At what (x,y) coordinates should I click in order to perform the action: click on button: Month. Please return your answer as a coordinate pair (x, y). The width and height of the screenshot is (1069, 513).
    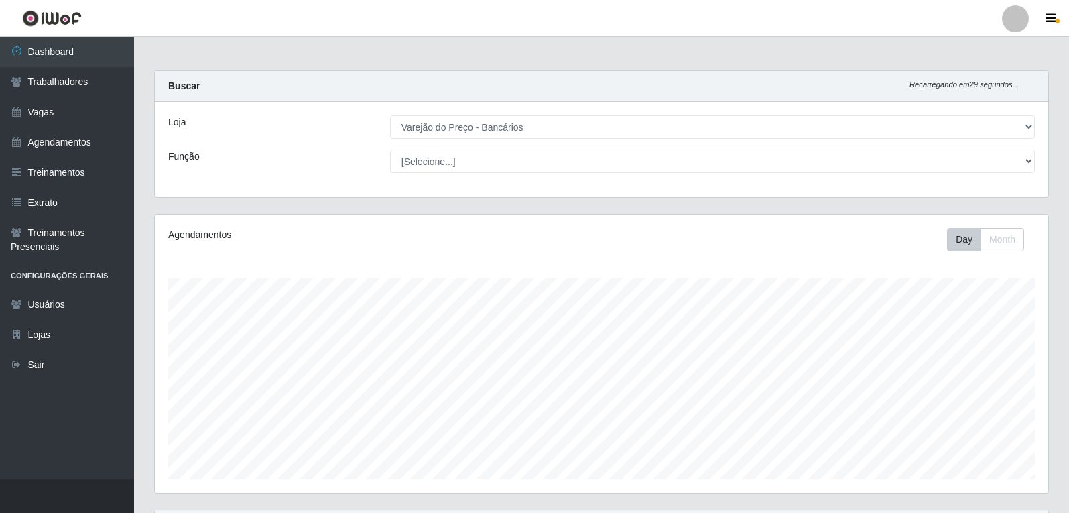
    Looking at the image, I should click on (1002, 239).